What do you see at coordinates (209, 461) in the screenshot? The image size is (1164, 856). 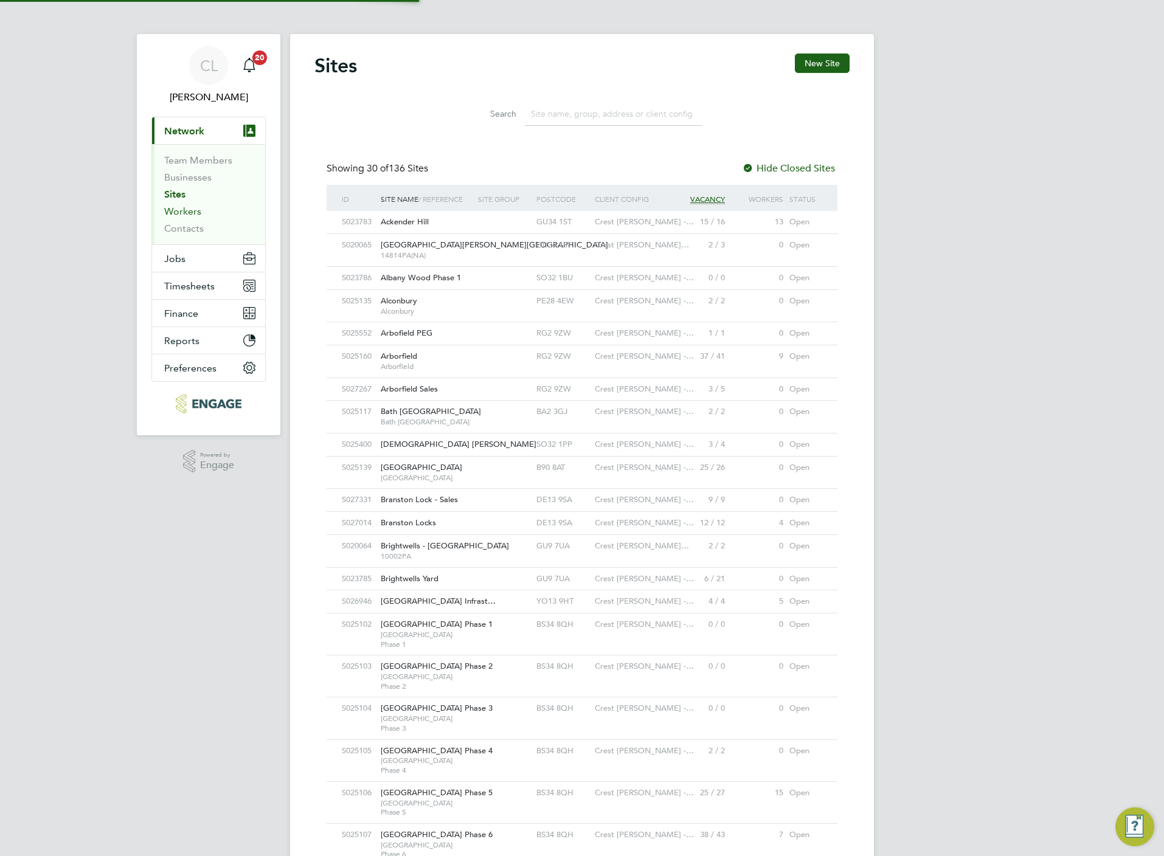 I see `a: Powered byEngage` at bounding box center [209, 461].